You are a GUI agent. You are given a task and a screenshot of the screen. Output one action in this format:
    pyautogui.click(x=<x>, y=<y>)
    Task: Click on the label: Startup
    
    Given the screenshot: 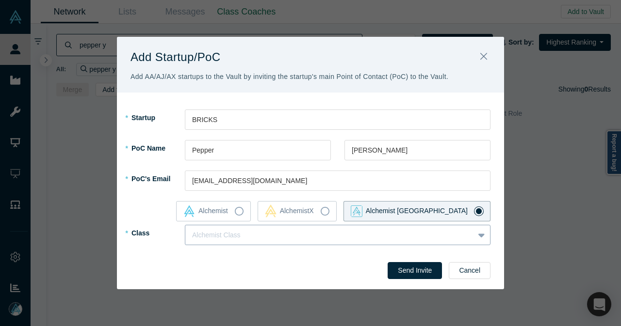 What is the action you would take?
    pyautogui.click(x=158, y=118)
    